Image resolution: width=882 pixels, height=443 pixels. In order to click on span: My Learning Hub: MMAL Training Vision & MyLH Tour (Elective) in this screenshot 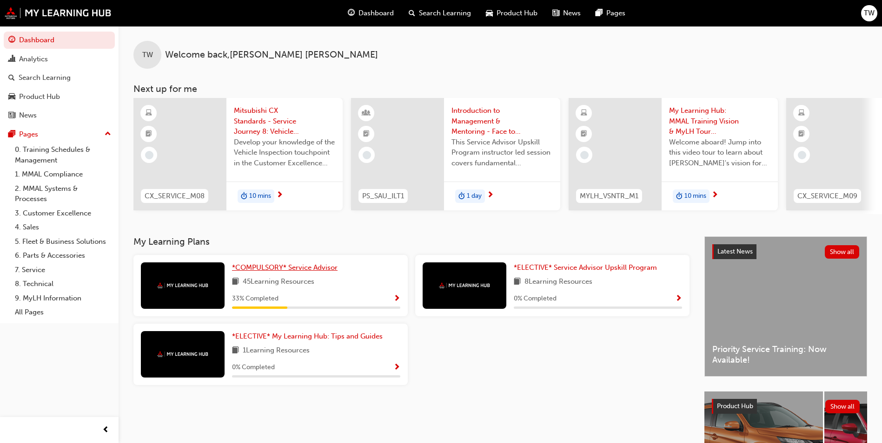, I will do `click(720, 121)`.